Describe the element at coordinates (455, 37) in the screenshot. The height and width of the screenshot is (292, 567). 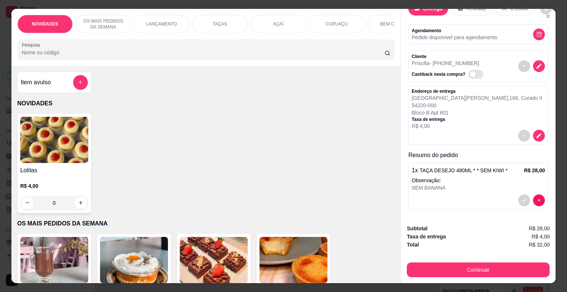
I see `p: Pedido disponível para agendamento` at that location.